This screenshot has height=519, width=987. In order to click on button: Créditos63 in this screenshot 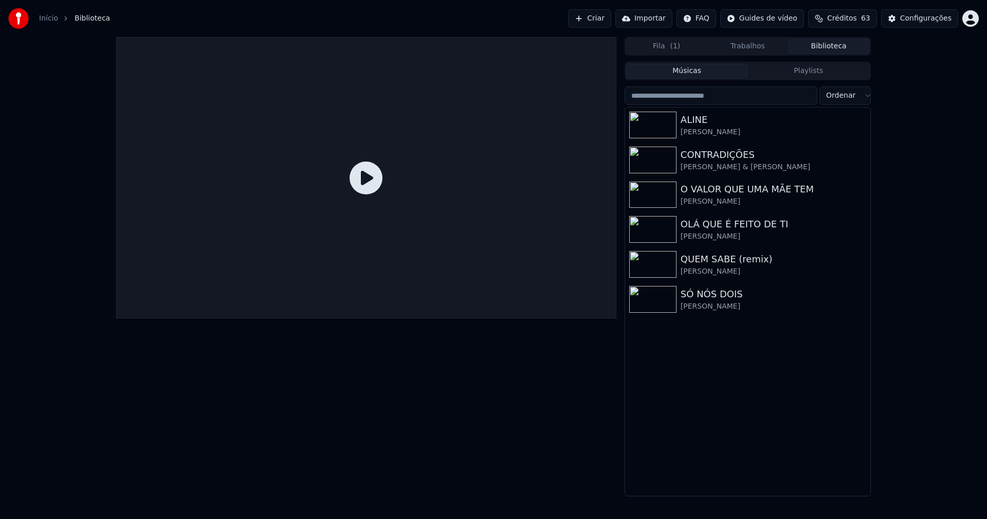, I will do `click(843, 19)`.